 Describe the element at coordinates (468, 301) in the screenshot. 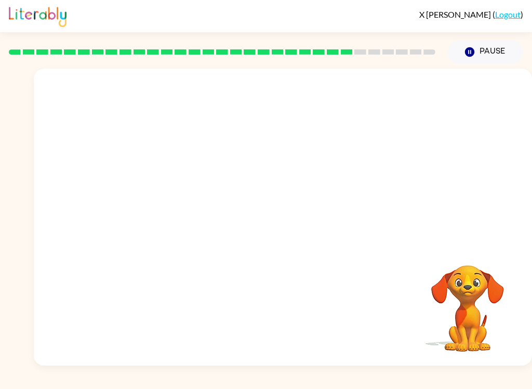

I see `video: Your browser must support playing .mp4 files to use Literably. Please try using another browser.` at that location.